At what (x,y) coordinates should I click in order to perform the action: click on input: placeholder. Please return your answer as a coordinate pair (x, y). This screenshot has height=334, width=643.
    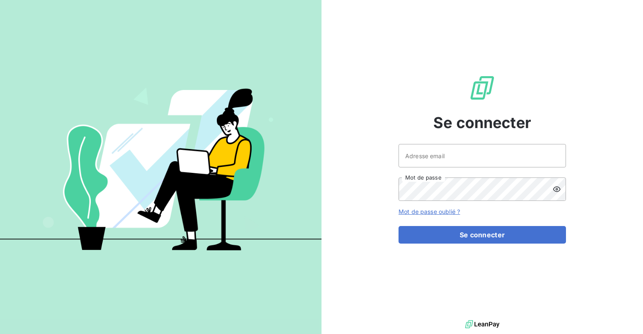
    Looking at the image, I should click on (482, 156).